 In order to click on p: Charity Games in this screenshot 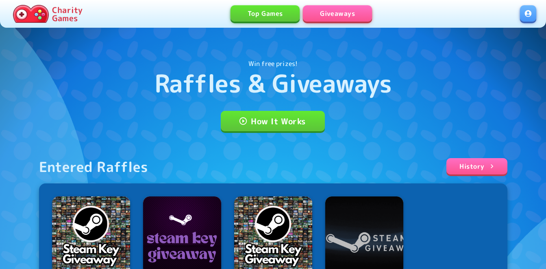, I will do `click(67, 14)`.